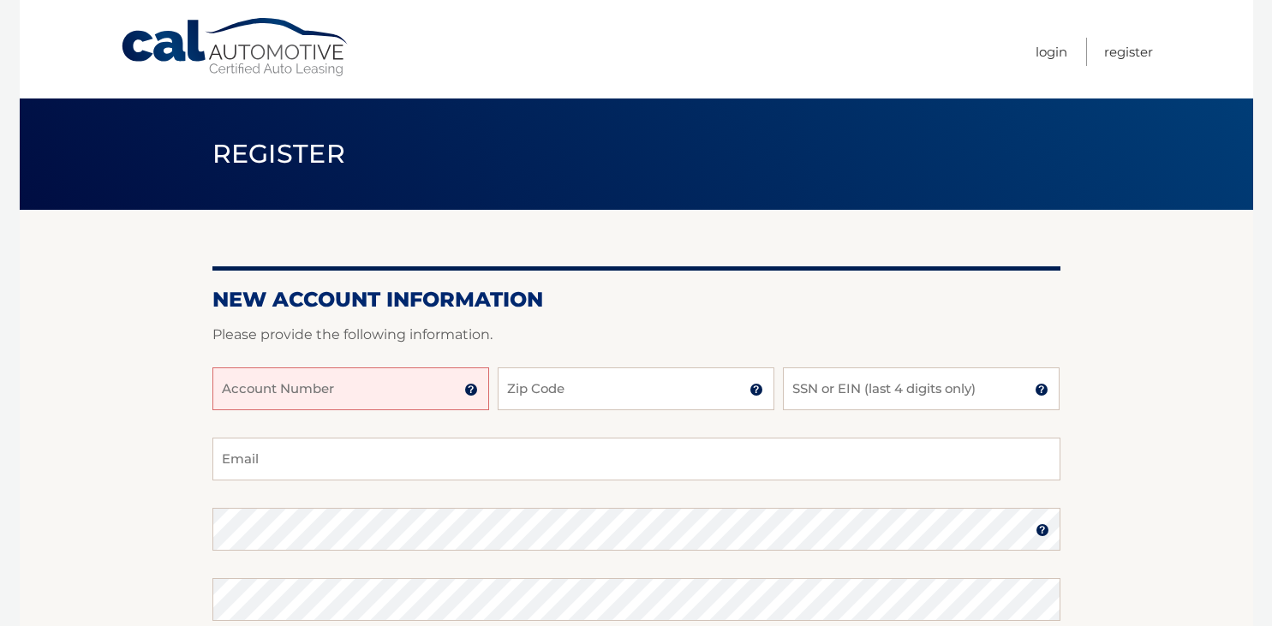  What do you see at coordinates (921, 389) in the screenshot?
I see `input: SSN or EIN (last 4 digits only)` at bounding box center [921, 389].